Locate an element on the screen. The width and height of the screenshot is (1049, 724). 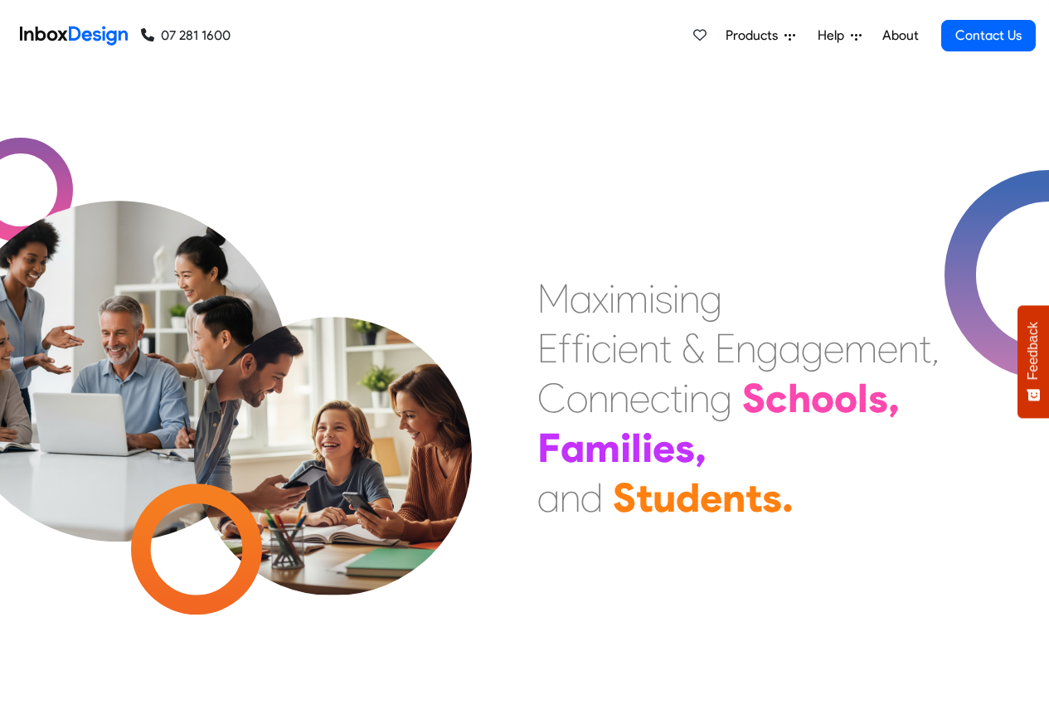
div: h is located at coordinates (800, 398).